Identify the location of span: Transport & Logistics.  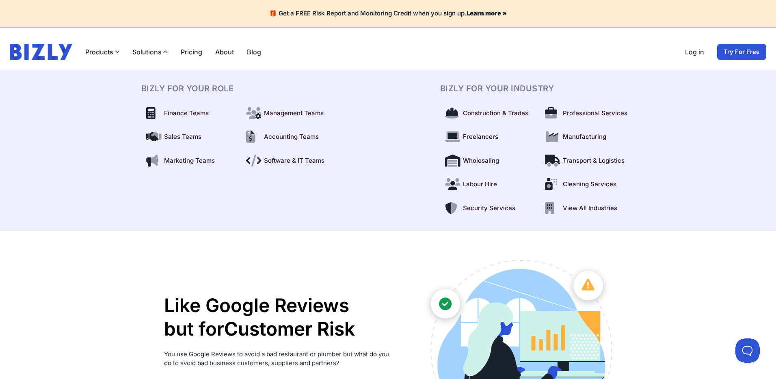
(593, 161).